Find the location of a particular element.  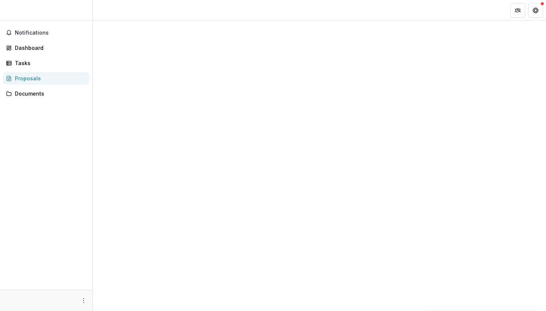

div: Proposals is located at coordinates (49, 78).